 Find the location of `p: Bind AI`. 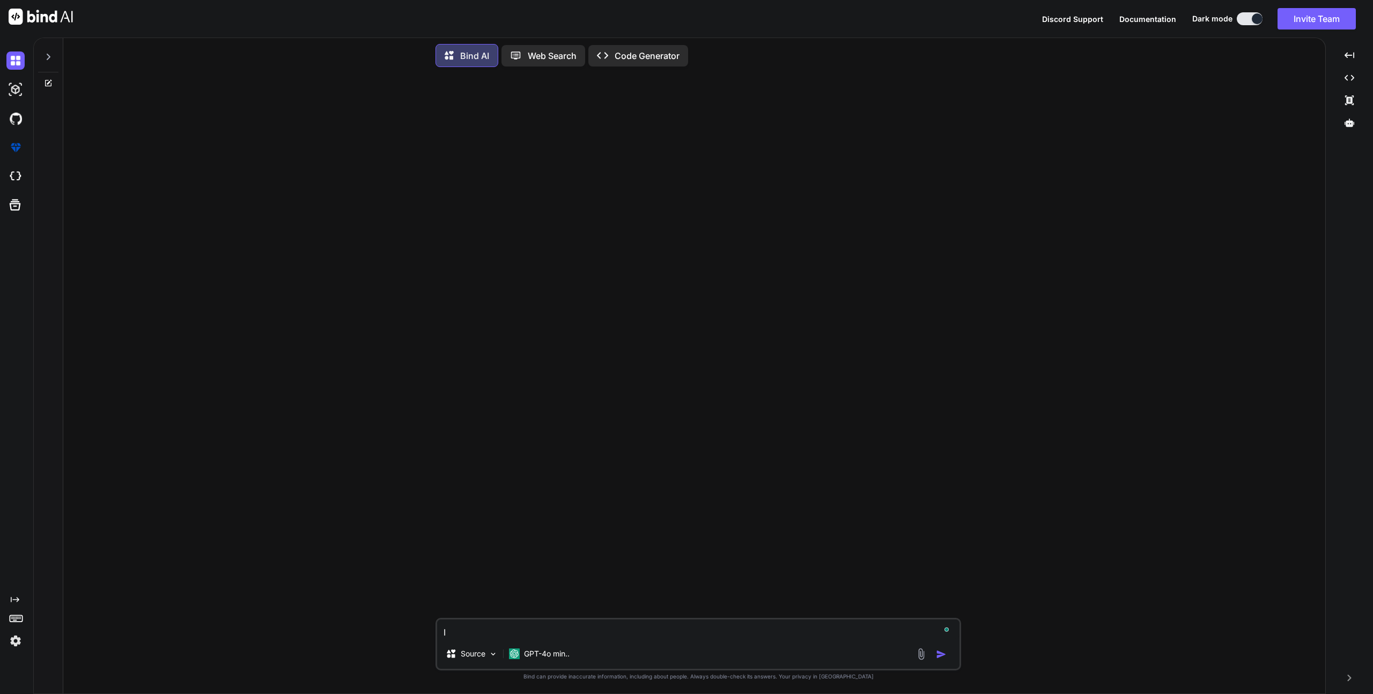

p: Bind AI is located at coordinates (475, 56).